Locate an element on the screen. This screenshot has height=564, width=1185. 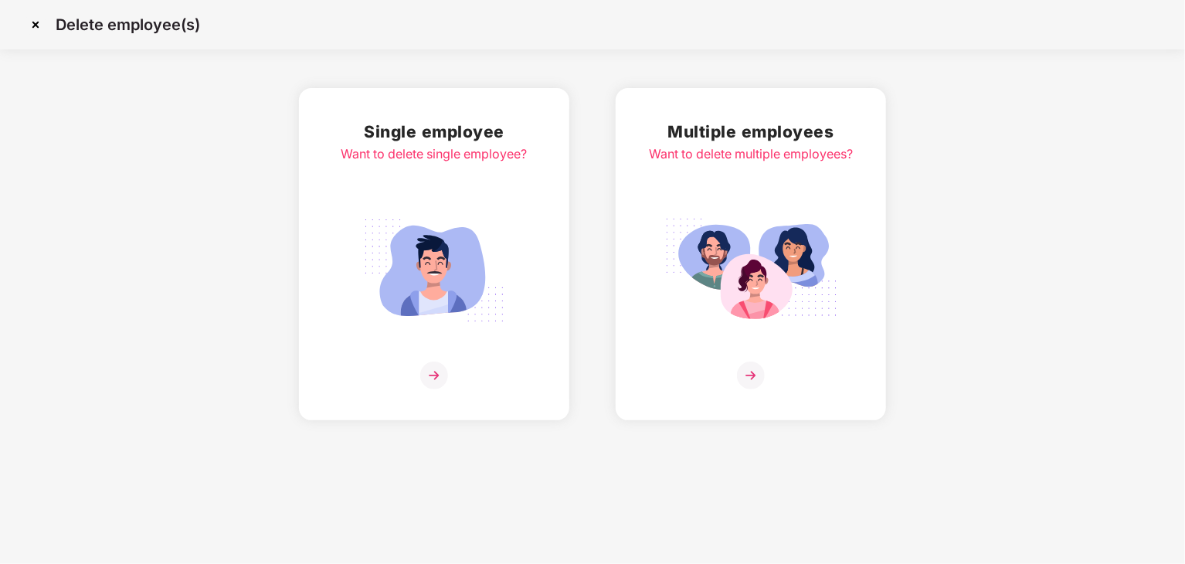
img: svg+xml;base64,PHN2ZyB4bWxucz0iaHR0cDovL3d3dy53My5vcmcvMjAwMC9zdmciIGlkPSJTaW5nbGVfZW1wbG95ZWUiIH... is located at coordinates (434, 270).